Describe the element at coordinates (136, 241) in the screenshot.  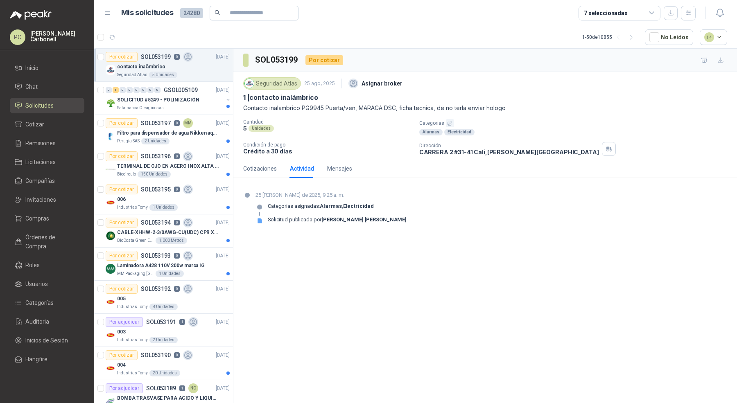
I see `p: BioCosta Green Energy S.A.S` at that location.